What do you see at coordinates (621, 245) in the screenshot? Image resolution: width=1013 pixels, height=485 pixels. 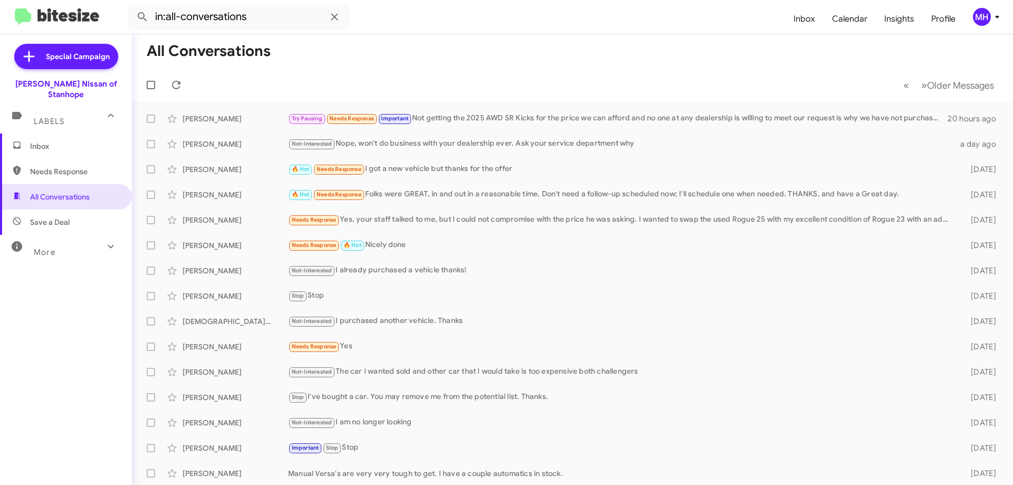 I see `div: Nicely done` at bounding box center [621, 245].